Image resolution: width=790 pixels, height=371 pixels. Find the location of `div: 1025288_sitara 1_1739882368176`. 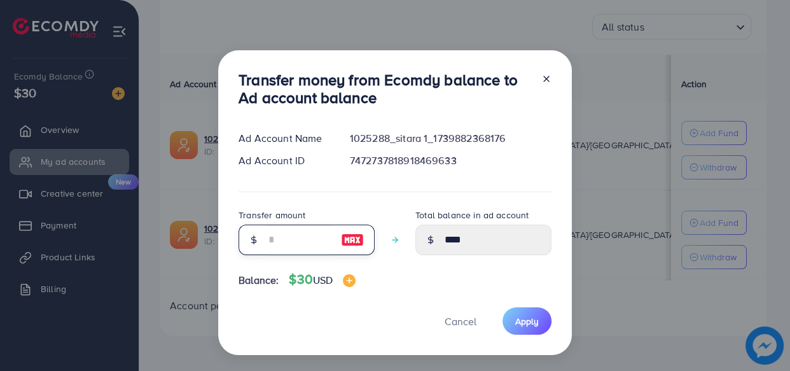

div: 1025288_sitara 1_1739882368176 is located at coordinates (451, 138).